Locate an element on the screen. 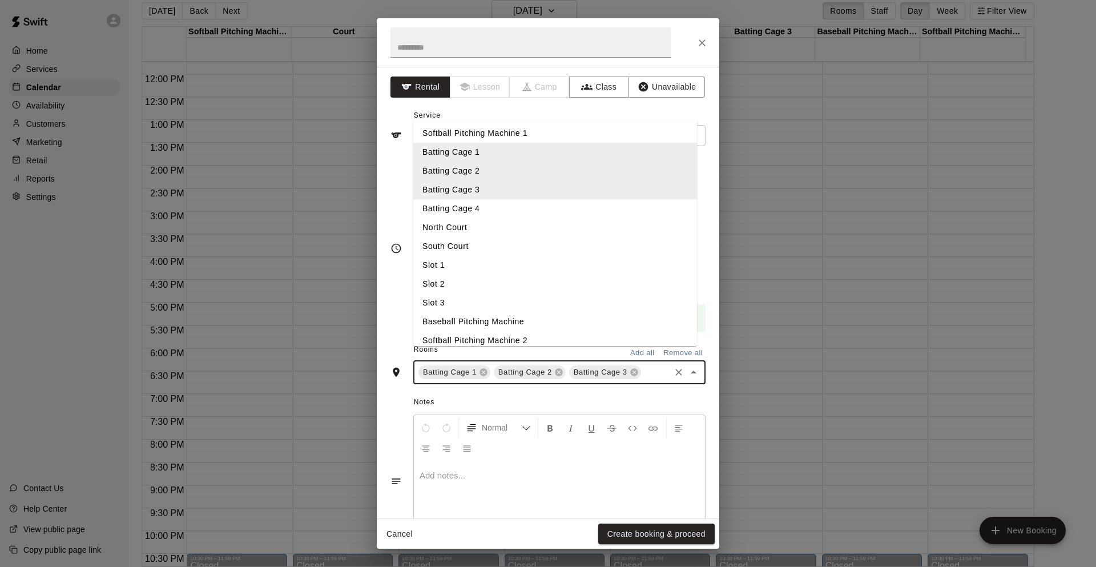 Image resolution: width=1096 pixels, height=567 pixels. svg: Timing is located at coordinates (396, 248).